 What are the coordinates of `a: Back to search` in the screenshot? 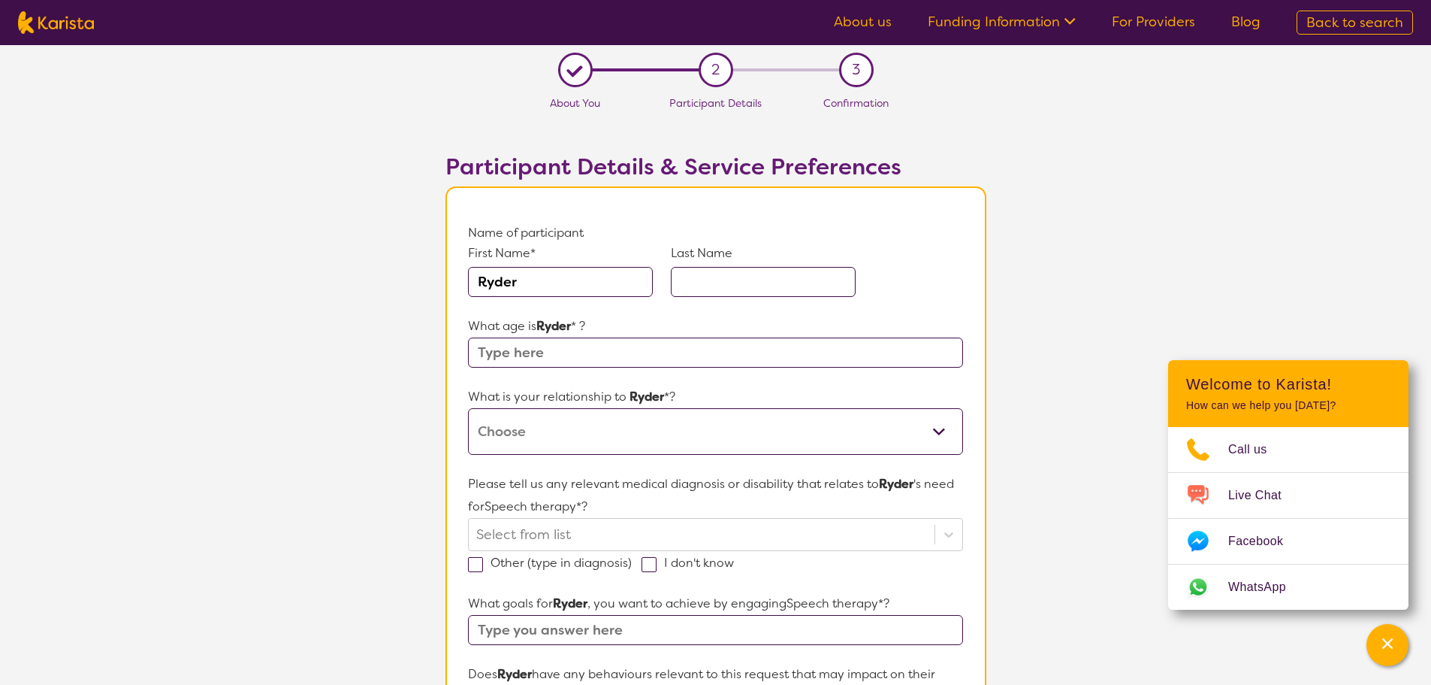 It's located at (1355, 23).